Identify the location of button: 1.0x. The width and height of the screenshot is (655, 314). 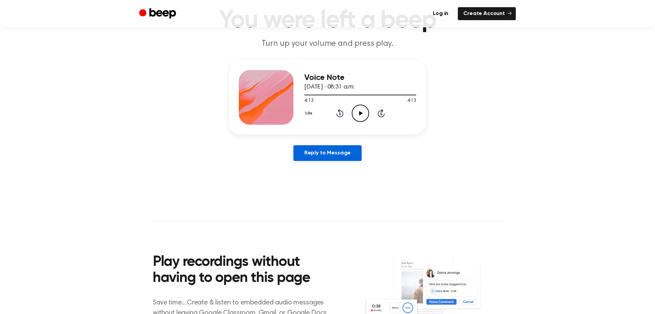
(310, 113).